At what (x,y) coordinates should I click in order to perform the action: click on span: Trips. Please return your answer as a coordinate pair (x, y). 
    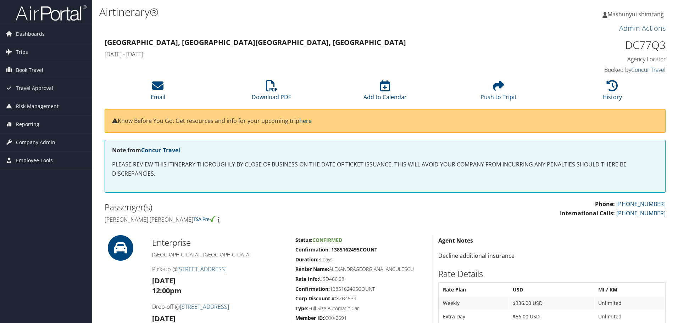
    Looking at the image, I should click on (22, 52).